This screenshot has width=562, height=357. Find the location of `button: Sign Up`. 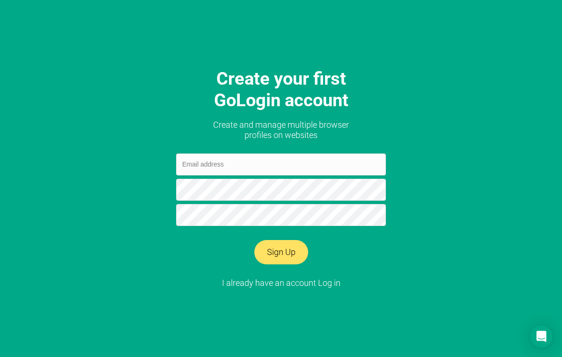

button: Sign Up is located at coordinates (281, 252).